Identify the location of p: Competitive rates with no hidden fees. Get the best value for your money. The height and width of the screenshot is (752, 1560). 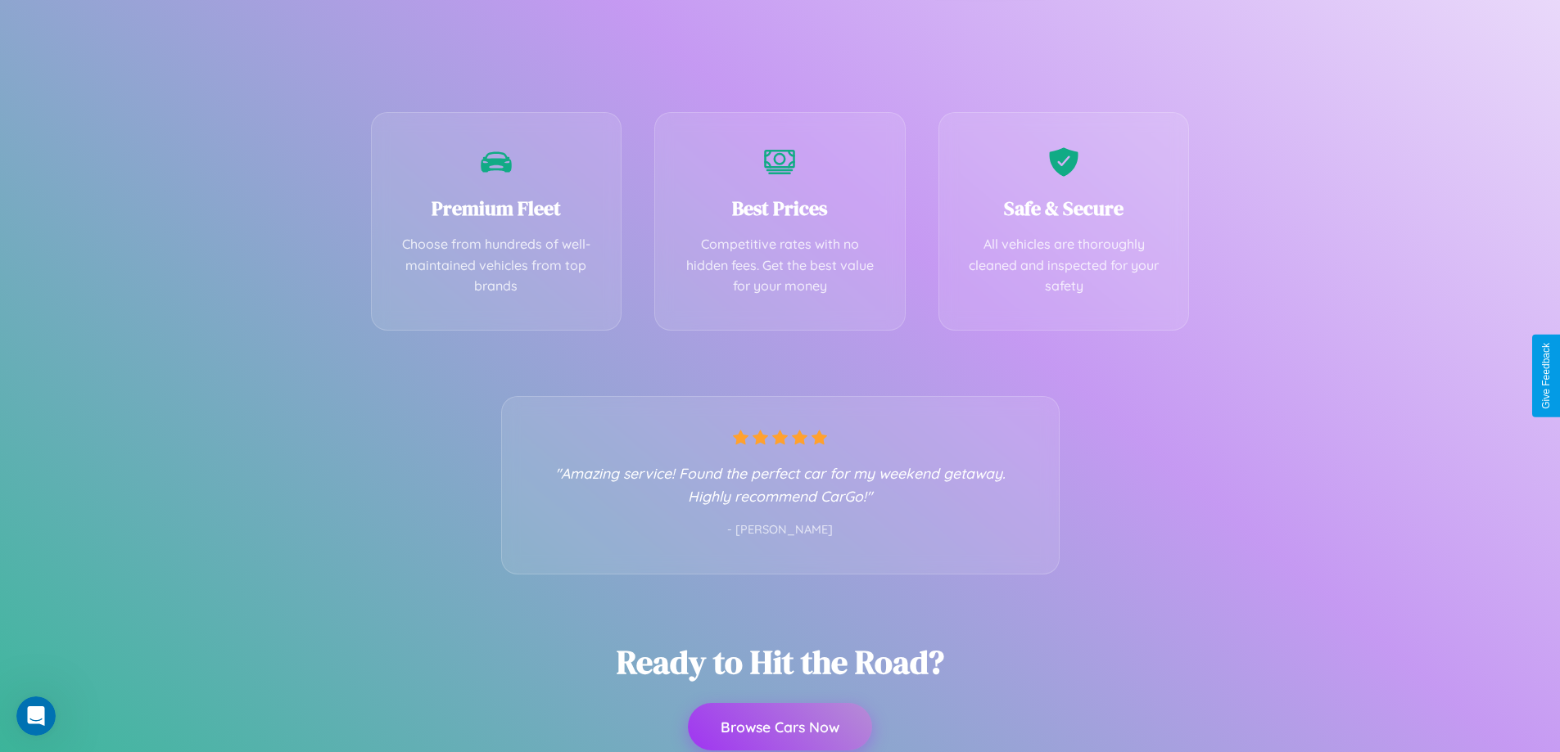
(780, 265).